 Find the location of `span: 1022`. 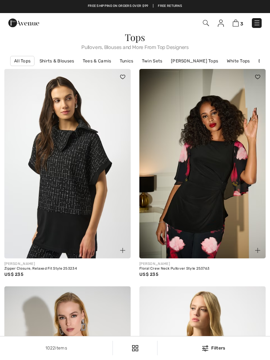

span: 1022 is located at coordinates (50, 348).